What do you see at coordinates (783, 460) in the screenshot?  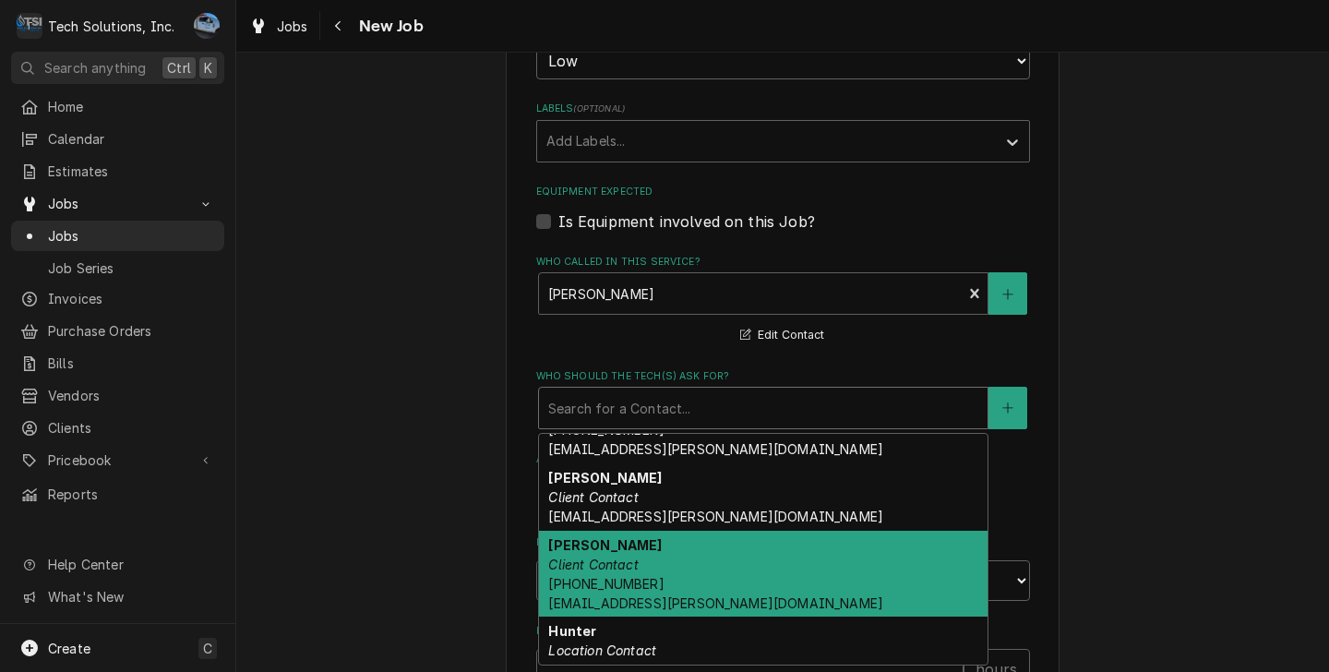 I see `label: Attachments` at bounding box center [783, 460].